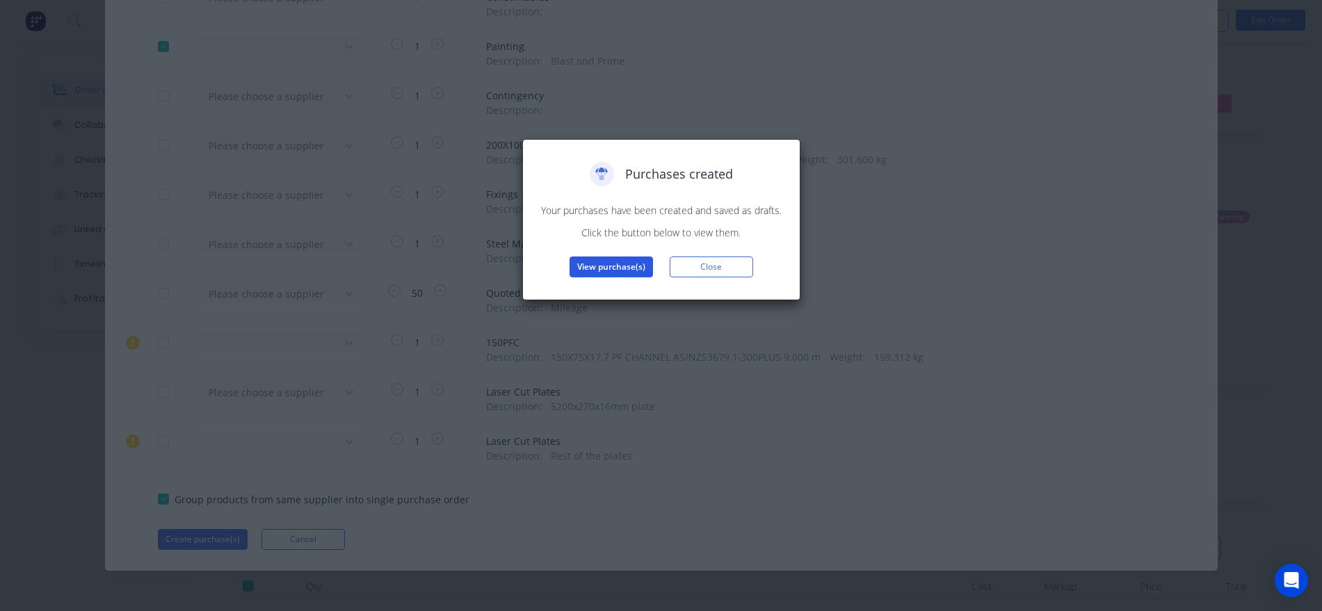 The width and height of the screenshot is (1322, 611). What do you see at coordinates (679, 174) in the screenshot?
I see `span: Purchases created` at bounding box center [679, 174].